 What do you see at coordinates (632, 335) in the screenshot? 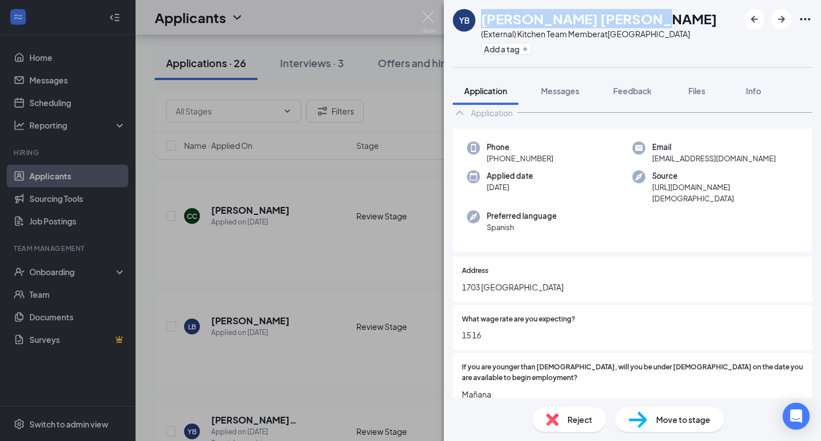
I see `span: 15 16` at bounding box center [632, 335].